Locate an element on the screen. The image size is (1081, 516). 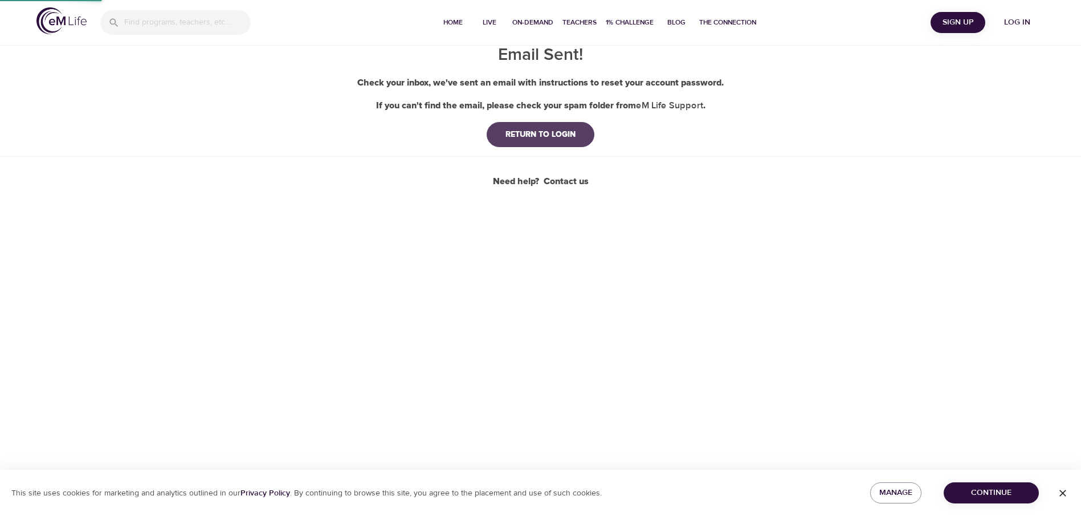
img: logo is located at coordinates (62, 21).